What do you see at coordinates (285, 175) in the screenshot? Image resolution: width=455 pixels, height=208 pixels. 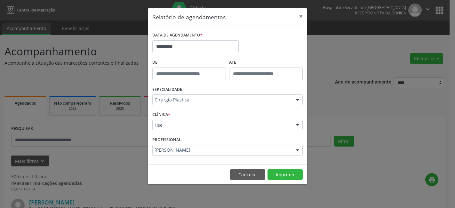 I see `button: Imprimir` at bounding box center [285, 175].